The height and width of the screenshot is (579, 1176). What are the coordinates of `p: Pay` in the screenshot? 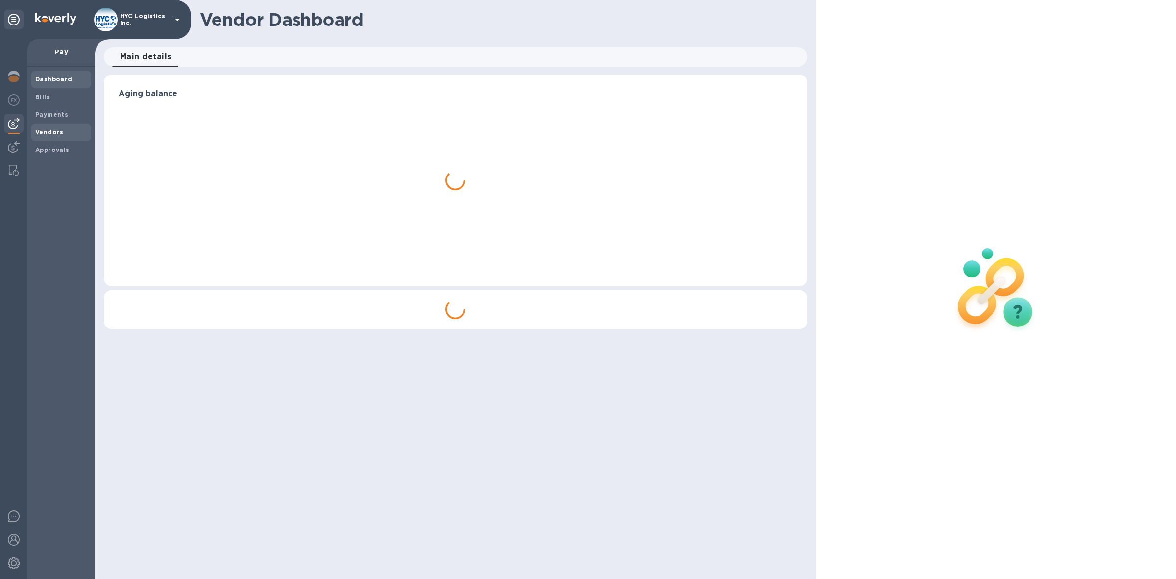 It's located at (61, 52).